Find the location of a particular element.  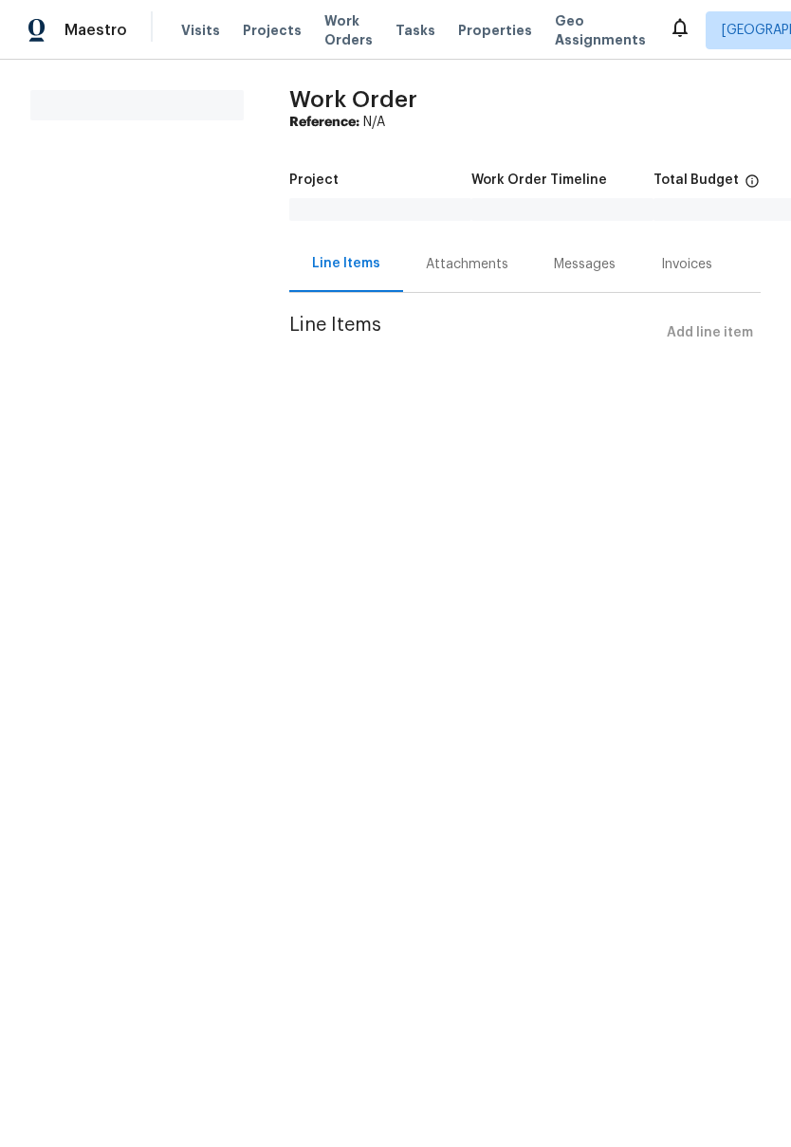

div: Invoices is located at coordinates (686, 264).